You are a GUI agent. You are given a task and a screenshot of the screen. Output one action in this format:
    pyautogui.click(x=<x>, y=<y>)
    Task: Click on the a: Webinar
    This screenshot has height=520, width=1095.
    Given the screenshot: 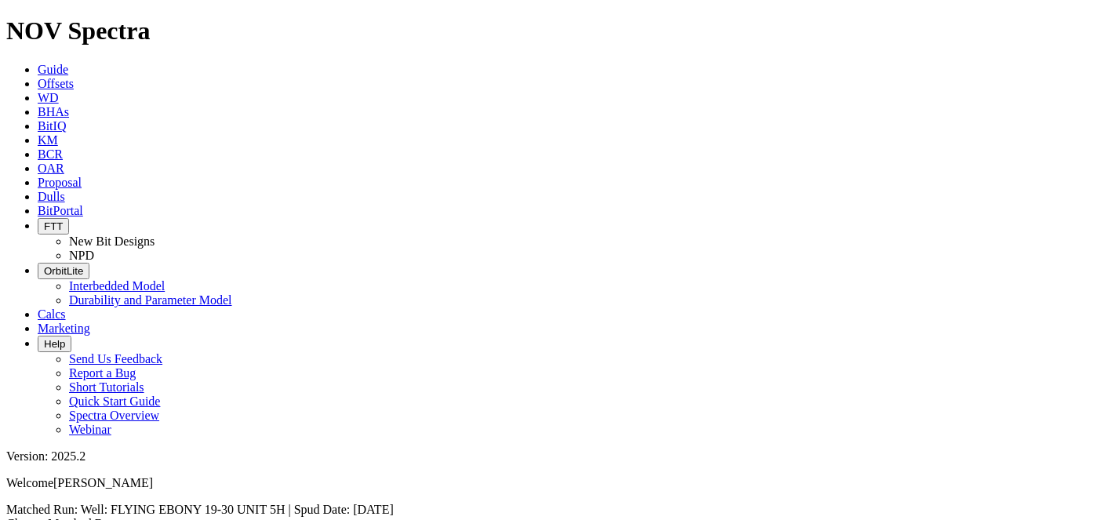 What is the action you would take?
    pyautogui.click(x=90, y=429)
    